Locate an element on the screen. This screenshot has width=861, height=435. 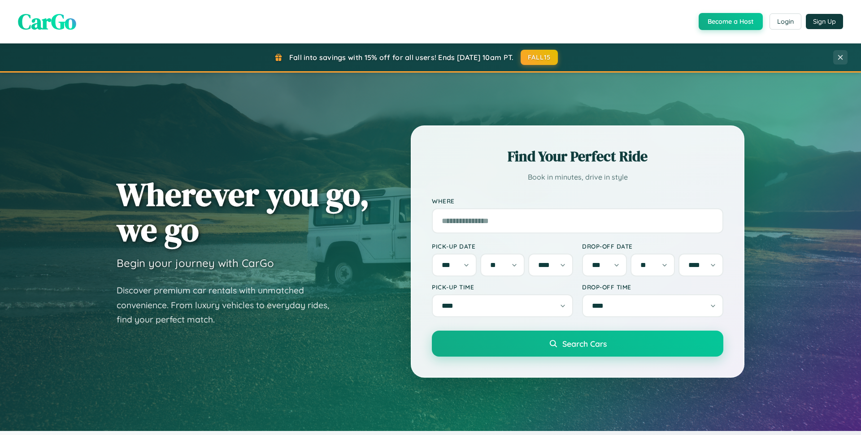
label: Drop-off Date is located at coordinates (653, 246).